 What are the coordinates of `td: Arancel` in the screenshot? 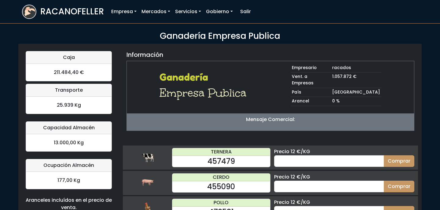 It's located at (311, 101).